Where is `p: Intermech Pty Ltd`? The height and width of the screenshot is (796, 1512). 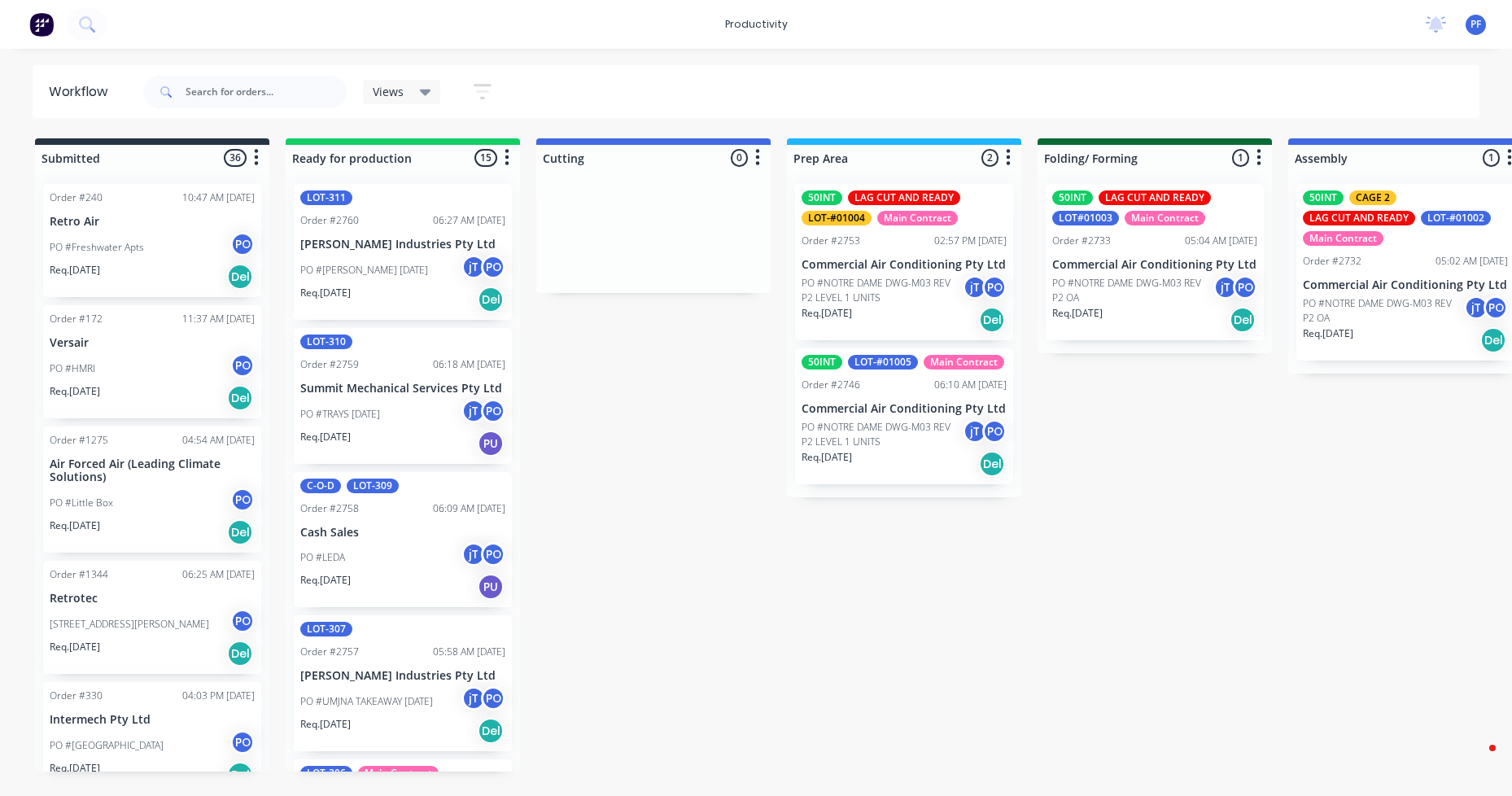
p: Intermech Pty Ltd is located at coordinates (152, 720).